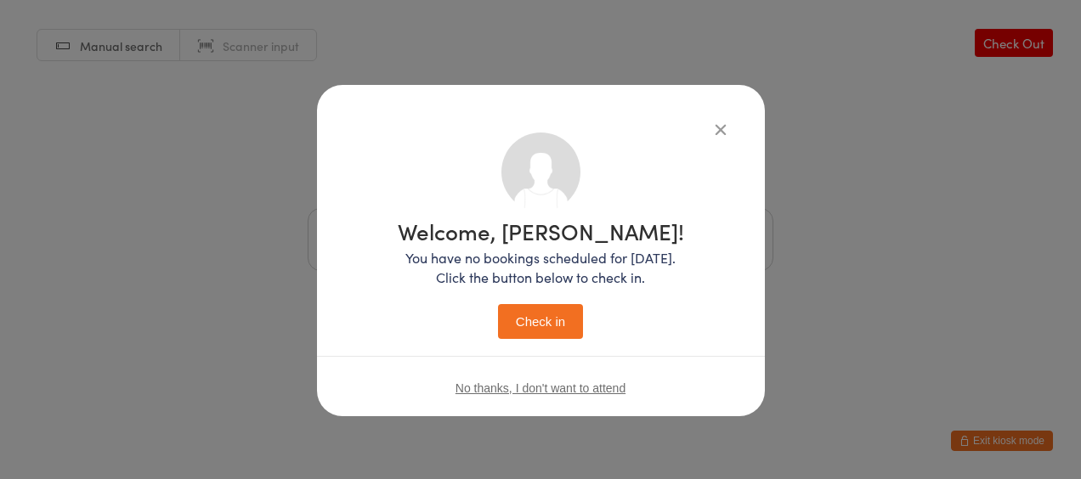  Describe the element at coordinates (540, 172) in the screenshot. I see `img: no_photo.png` at that location.